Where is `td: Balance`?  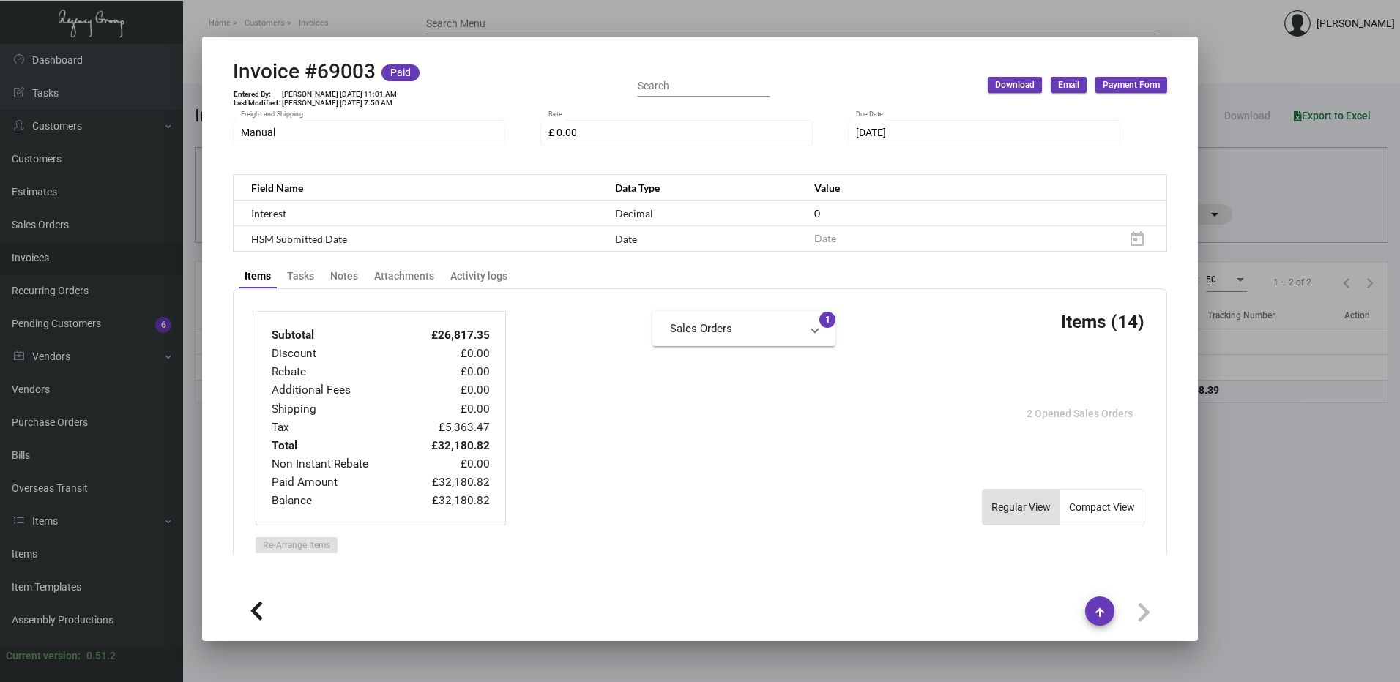
td: Balance is located at coordinates (339, 501).